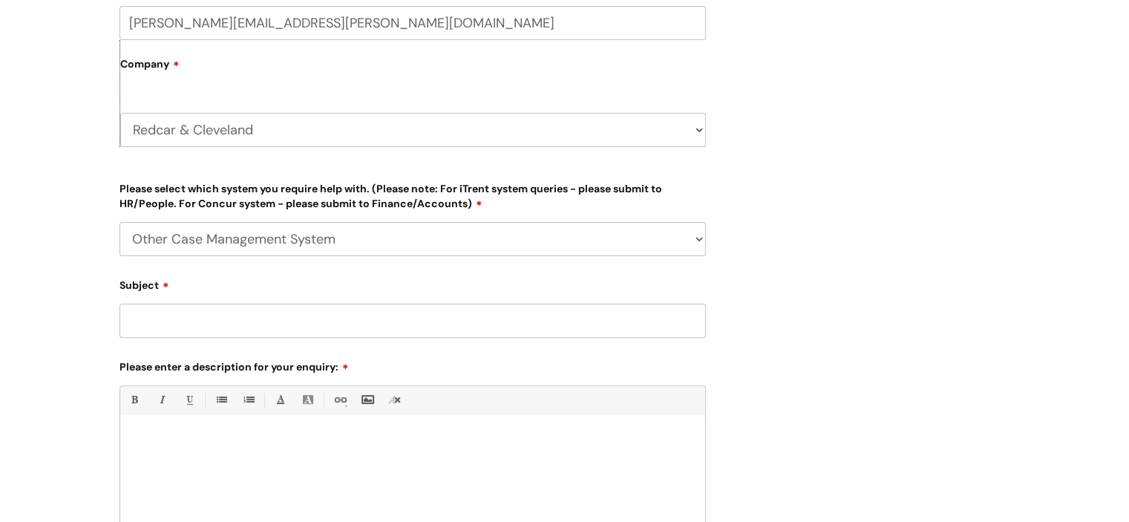 This screenshot has height=522, width=1129. What do you see at coordinates (161, 399) in the screenshot?
I see `a: Italic (Ctrl-I)` at bounding box center [161, 399].